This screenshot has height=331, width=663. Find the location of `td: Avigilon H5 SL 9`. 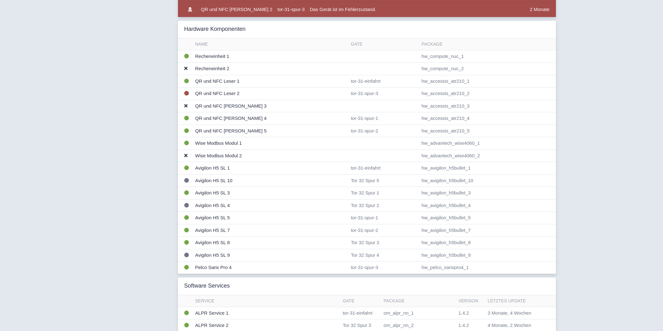

td: Avigilon H5 SL 9 is located at coordinates (271, 255).